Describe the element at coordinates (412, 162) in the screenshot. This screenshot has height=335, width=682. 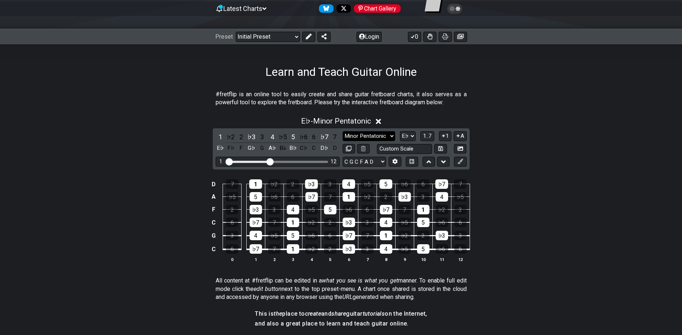
I see `button: Toggle horizontal chord view` at that location.